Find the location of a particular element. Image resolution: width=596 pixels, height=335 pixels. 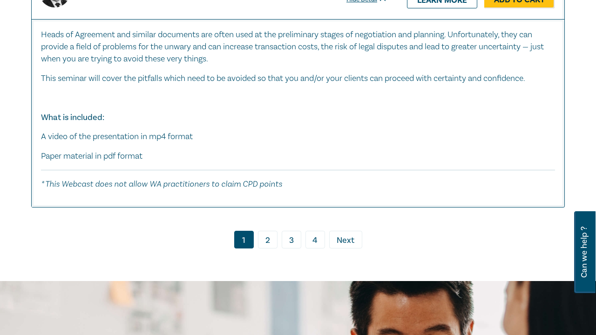

a: 1 is located at coordinates (244, 240).